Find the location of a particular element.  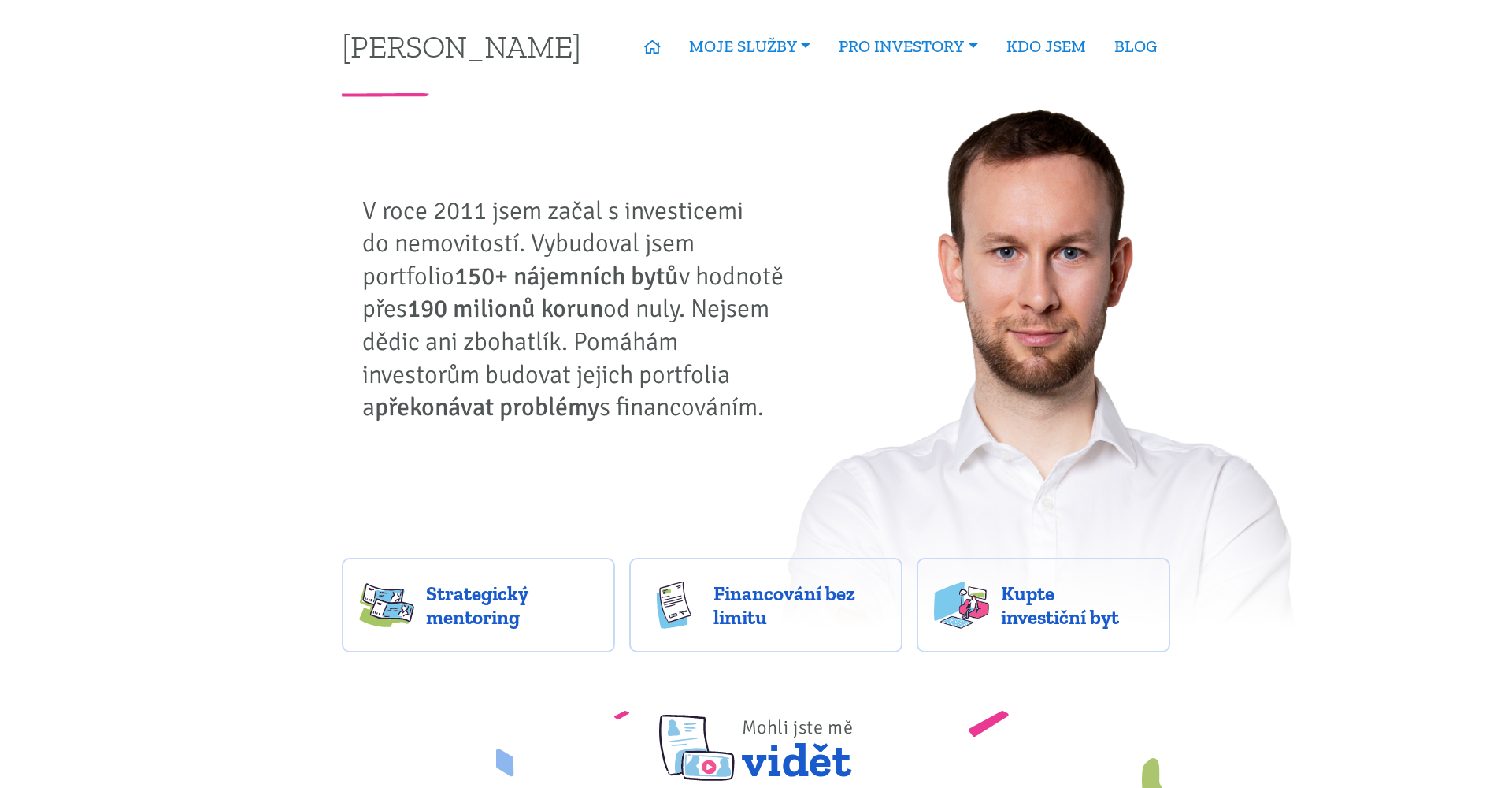

img: flats is located at coordinates (961, 604).